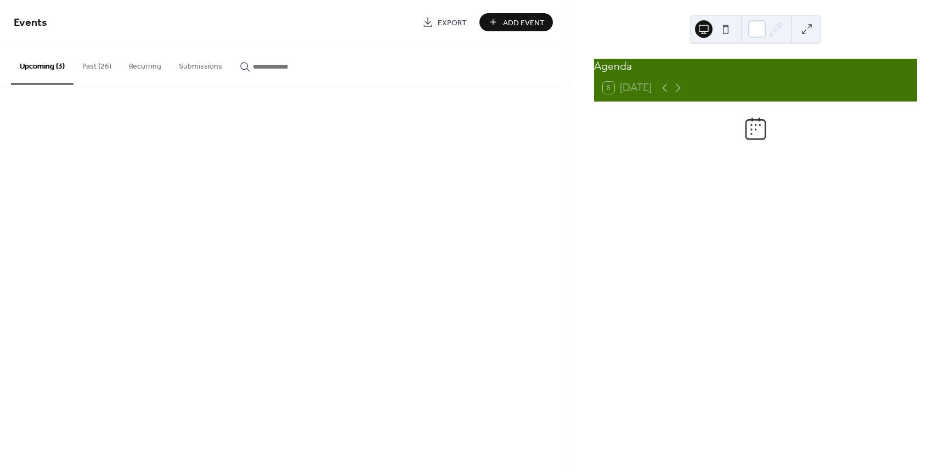  Describe the element at coordinates (524, 23) in the screenshot. I see `span: Add Event` at that location.